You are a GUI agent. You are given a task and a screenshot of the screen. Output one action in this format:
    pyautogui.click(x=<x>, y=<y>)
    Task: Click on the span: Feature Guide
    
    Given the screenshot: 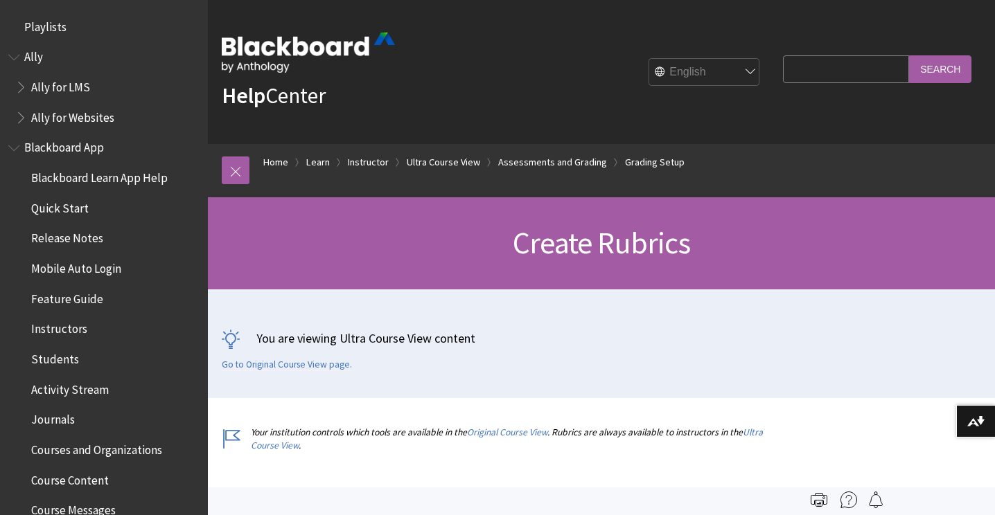 What is the action you would take?
    pyautogui.click(x=67, y=296)
    